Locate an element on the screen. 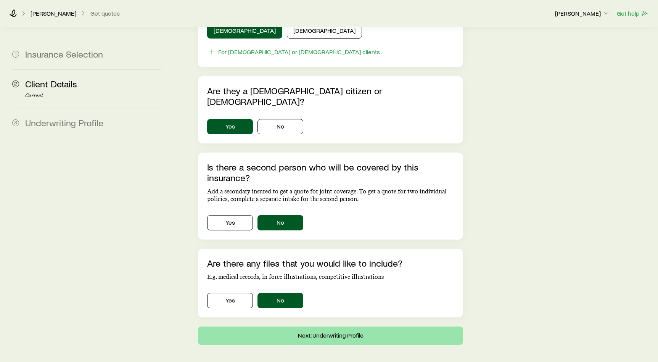  button: Get quotes is located at coordinates (105, 13).